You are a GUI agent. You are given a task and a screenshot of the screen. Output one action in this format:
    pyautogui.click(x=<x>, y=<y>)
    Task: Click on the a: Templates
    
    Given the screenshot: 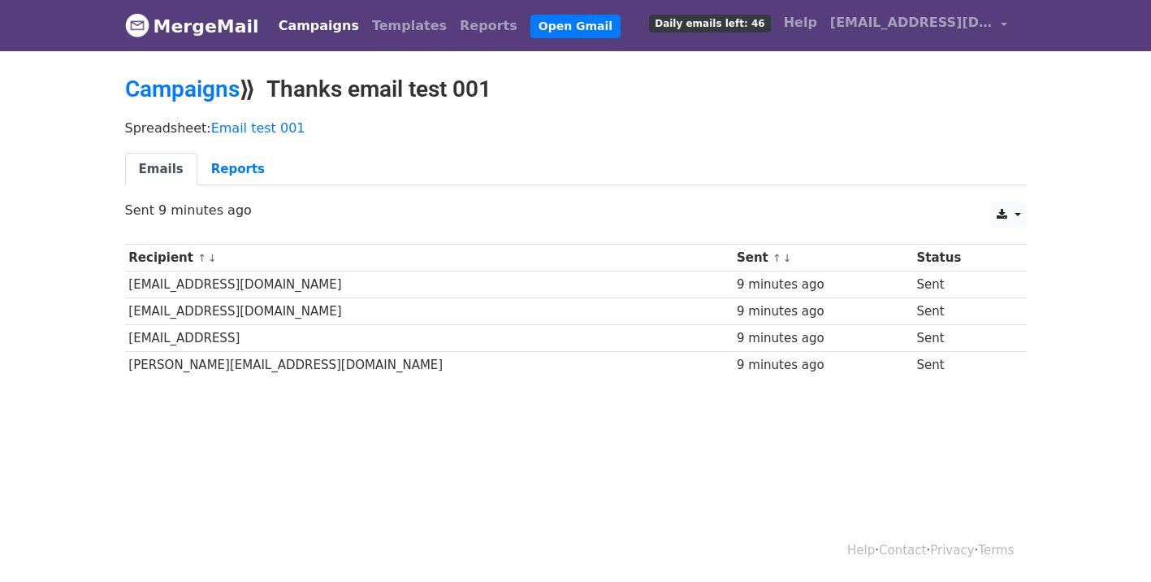 What is the action you would take?
    pyautogui.click(x=409, y=26)
    